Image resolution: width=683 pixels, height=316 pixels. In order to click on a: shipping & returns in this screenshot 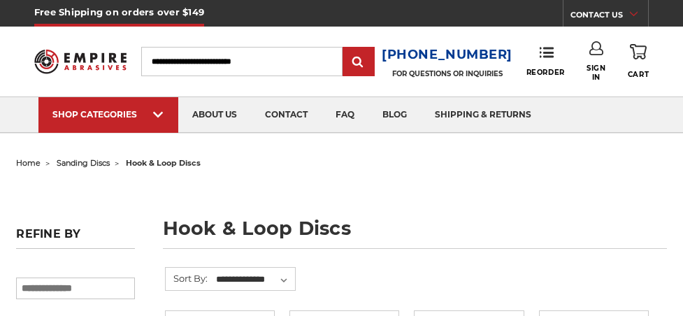, I will do `click(483, 115)`.